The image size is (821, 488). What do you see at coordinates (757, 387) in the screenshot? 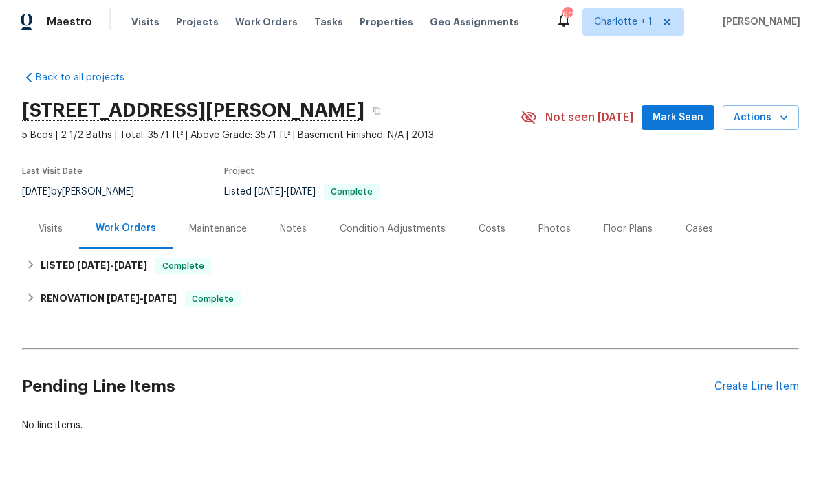
I see `div: Create Line Item` at bounding box center [757, 387].